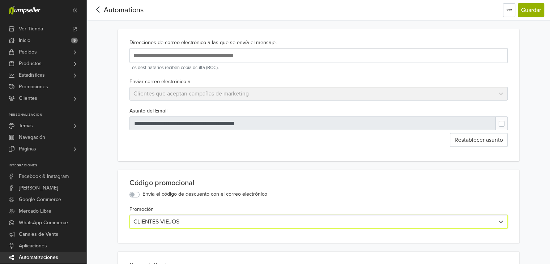 This screenshot has width=550, height=264. I want to click on p: Para mostrar nuestro agradecimiento, nos gustaría ofrecerte un código de promoción para una compr..., so click(189, 137).